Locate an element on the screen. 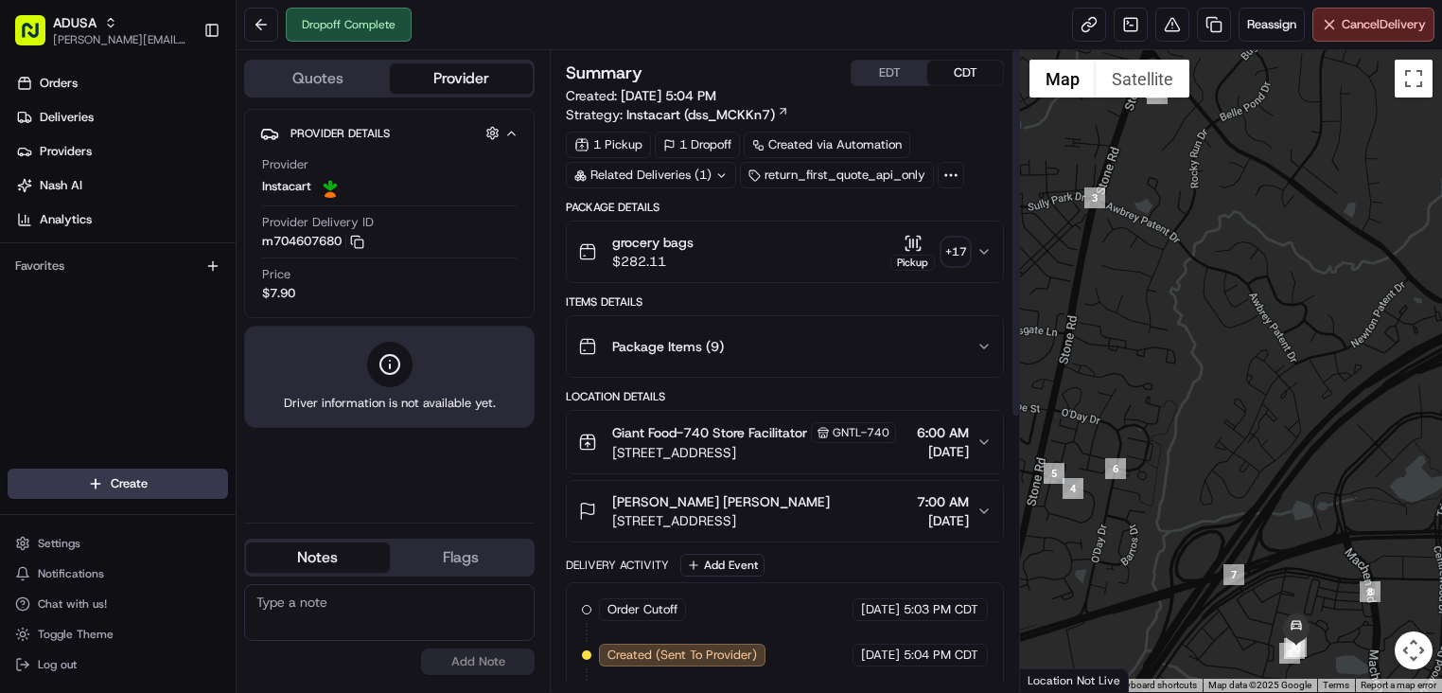  button: Create is located at coordinates (117, 483).